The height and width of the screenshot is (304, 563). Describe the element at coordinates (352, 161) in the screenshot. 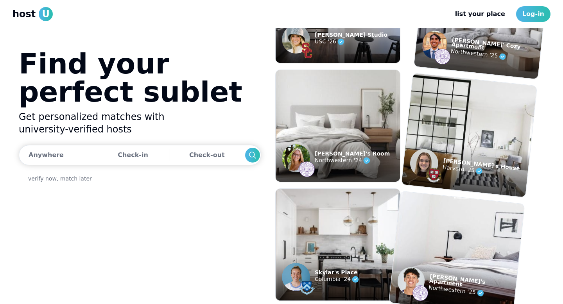

I see `p: Northwestern '24` at that location.